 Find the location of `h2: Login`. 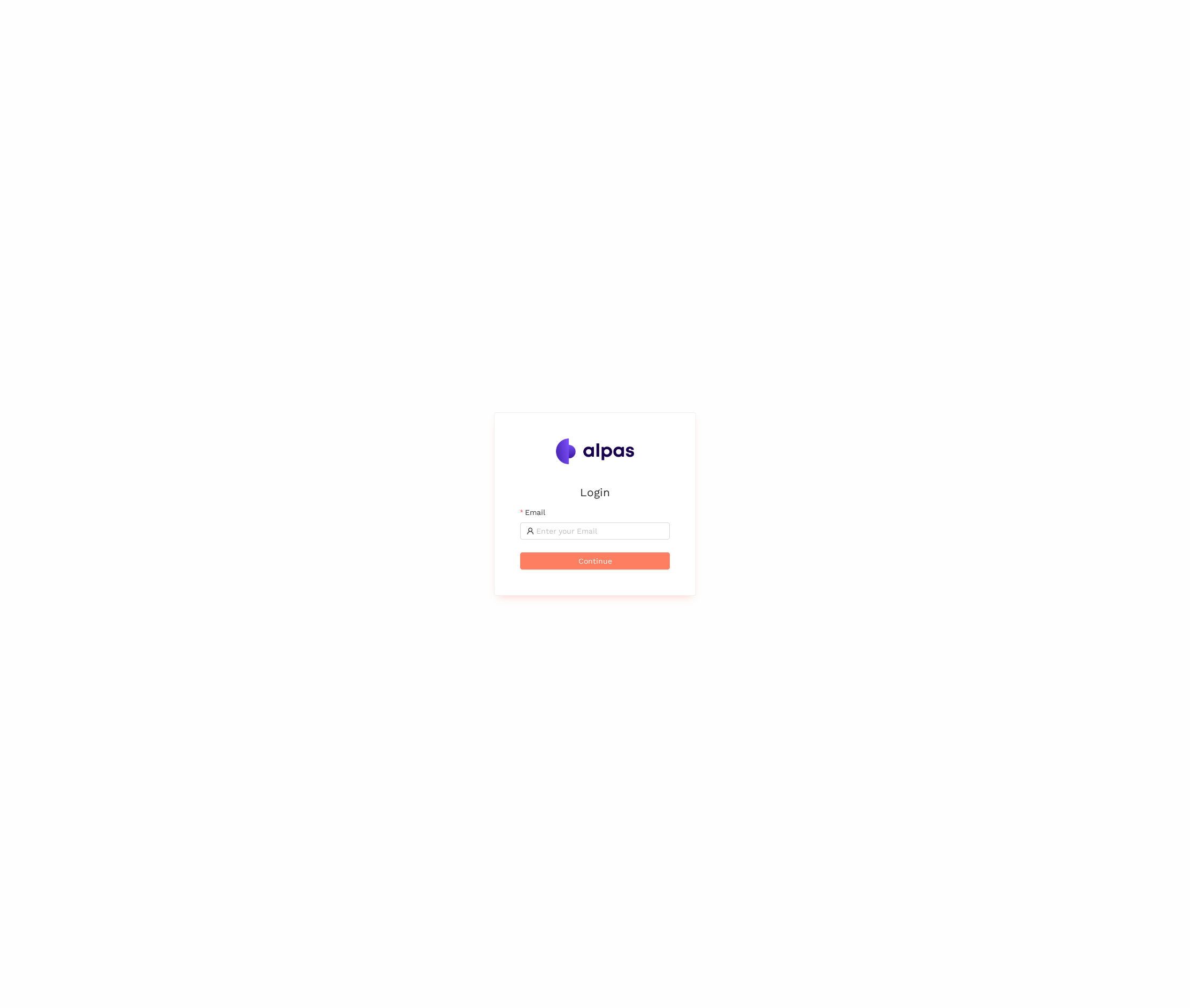

h2: Login is located at coordinates (595, 492).